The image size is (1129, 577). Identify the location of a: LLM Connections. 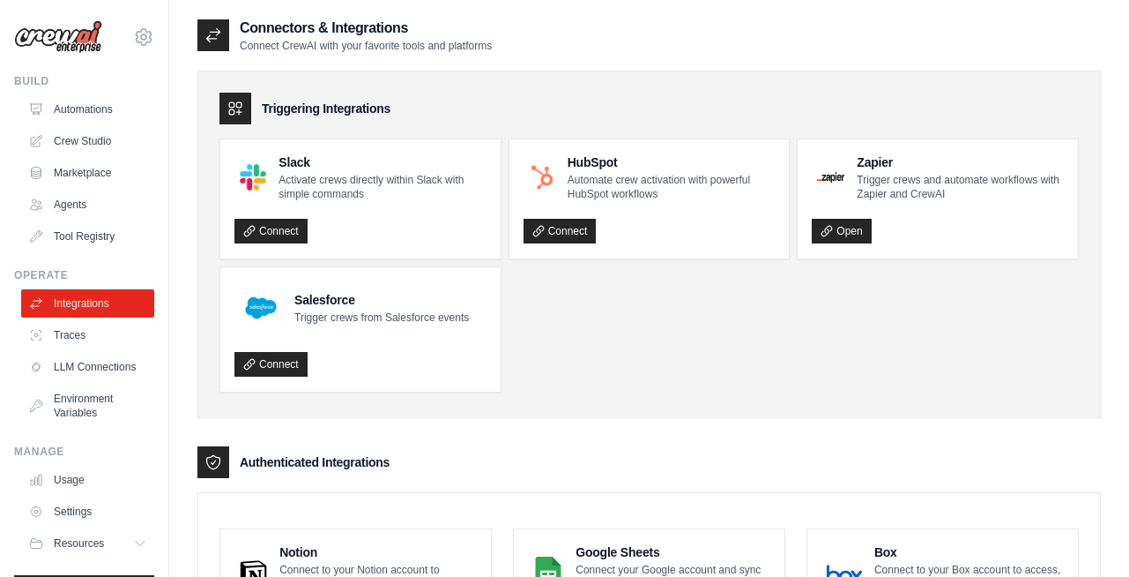
(87, 367).